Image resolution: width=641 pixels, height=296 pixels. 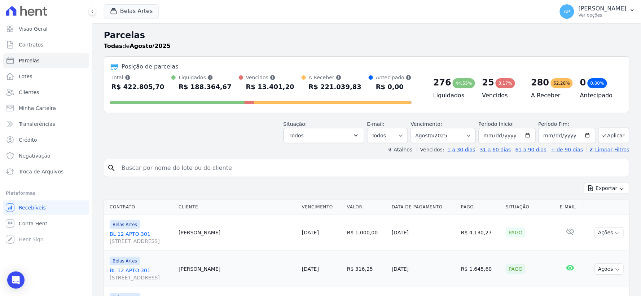 What do you see at coordinates (400, 150) in the screenshot?
I see `label: ↯ Atalhos` at bounding box center [400, 150].